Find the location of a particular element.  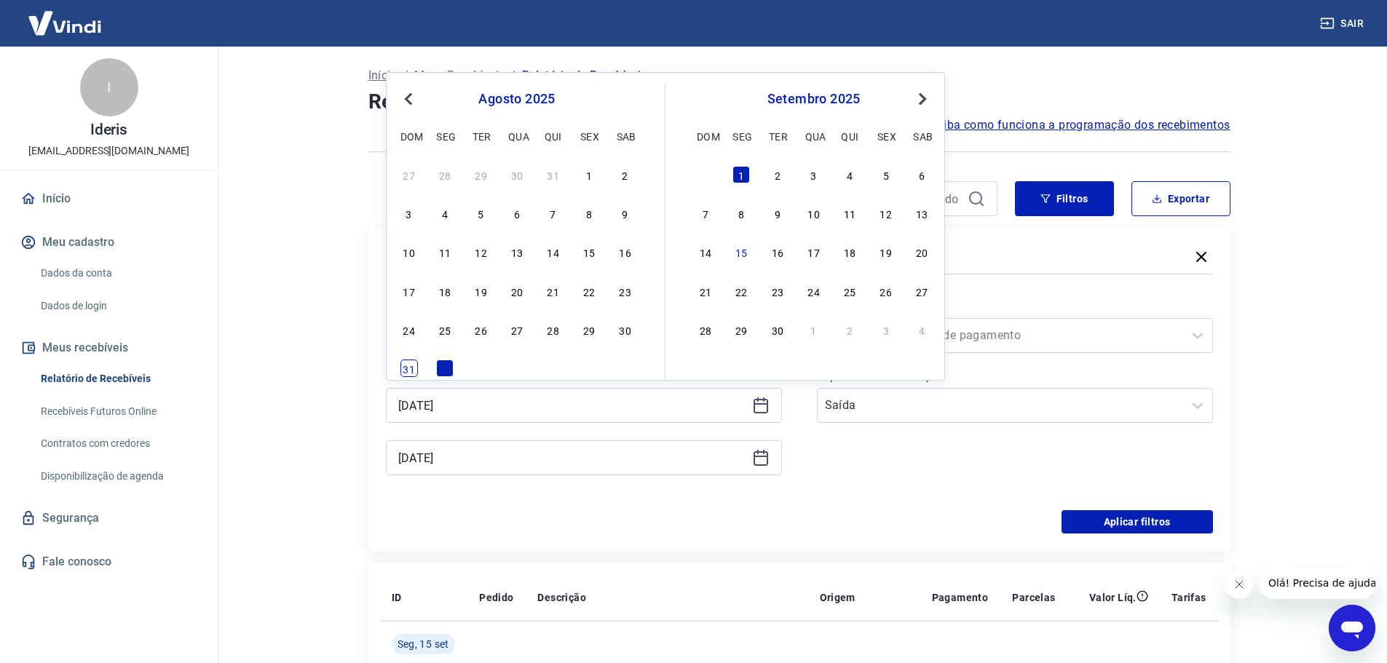

div: Choose sexta-feira, 12 de setembro de 2025 is located at coordinates (886, 213).